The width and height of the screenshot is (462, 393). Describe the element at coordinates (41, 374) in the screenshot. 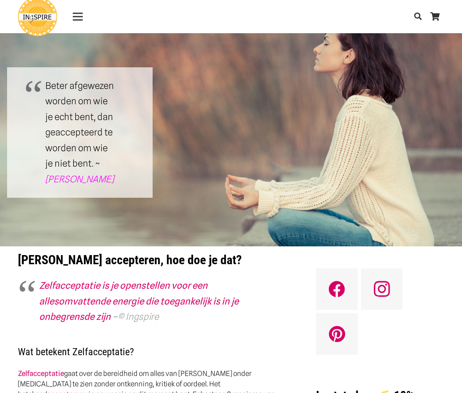

I see `a: Zelfacceptatie` at that location.